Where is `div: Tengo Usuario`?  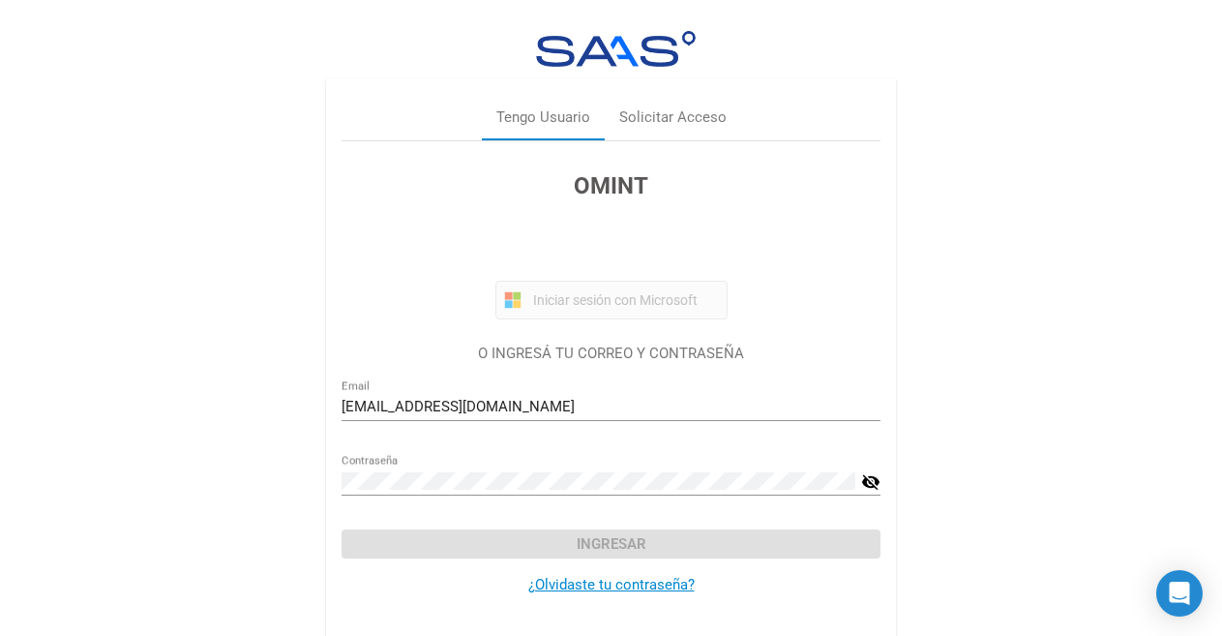
div: Tengo Usuario is located at coordinates (543, 117).